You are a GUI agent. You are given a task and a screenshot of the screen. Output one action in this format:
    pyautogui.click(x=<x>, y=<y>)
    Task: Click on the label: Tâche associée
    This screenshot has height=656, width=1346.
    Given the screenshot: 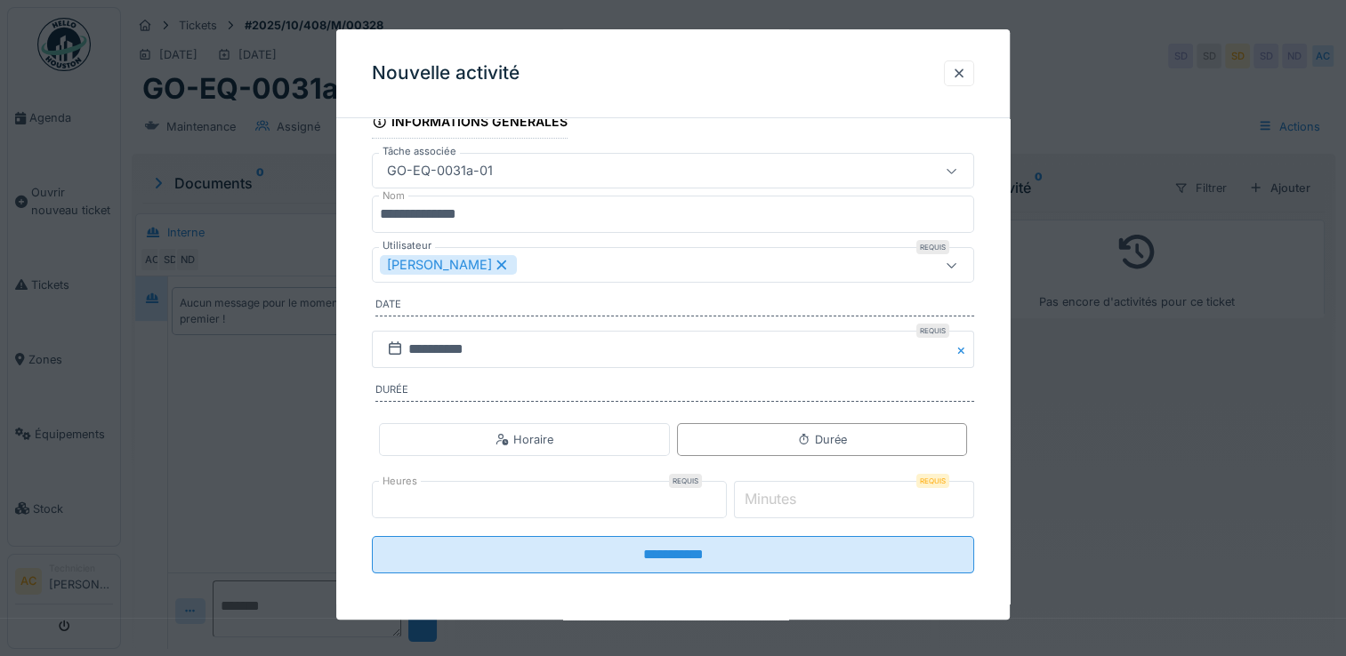 What is the action you would take?
    pyautogui.click(x=419, y=152)
    